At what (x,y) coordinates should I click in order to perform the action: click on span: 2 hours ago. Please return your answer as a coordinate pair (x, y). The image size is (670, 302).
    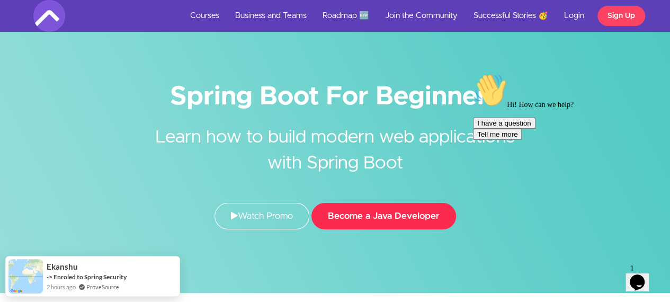
    Looking at the image, I should click on (61, 287).